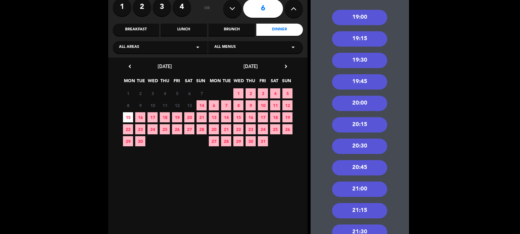 The height and width of the screenshot is (234, 520). Describe the element at coordinates (263, 141) in the screenshot. I see `span: 31` at that location.